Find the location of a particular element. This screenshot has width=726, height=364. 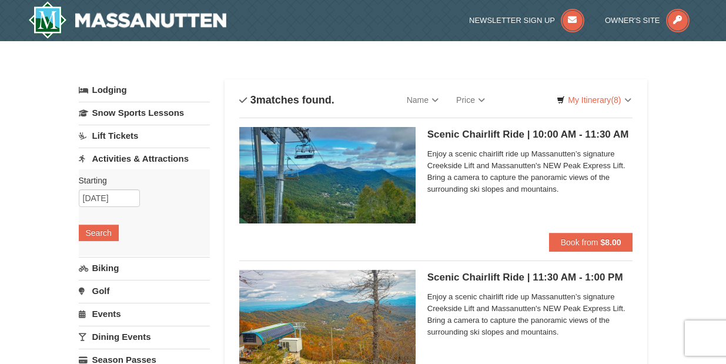

label: Starting is located at coordinates (140, 180).